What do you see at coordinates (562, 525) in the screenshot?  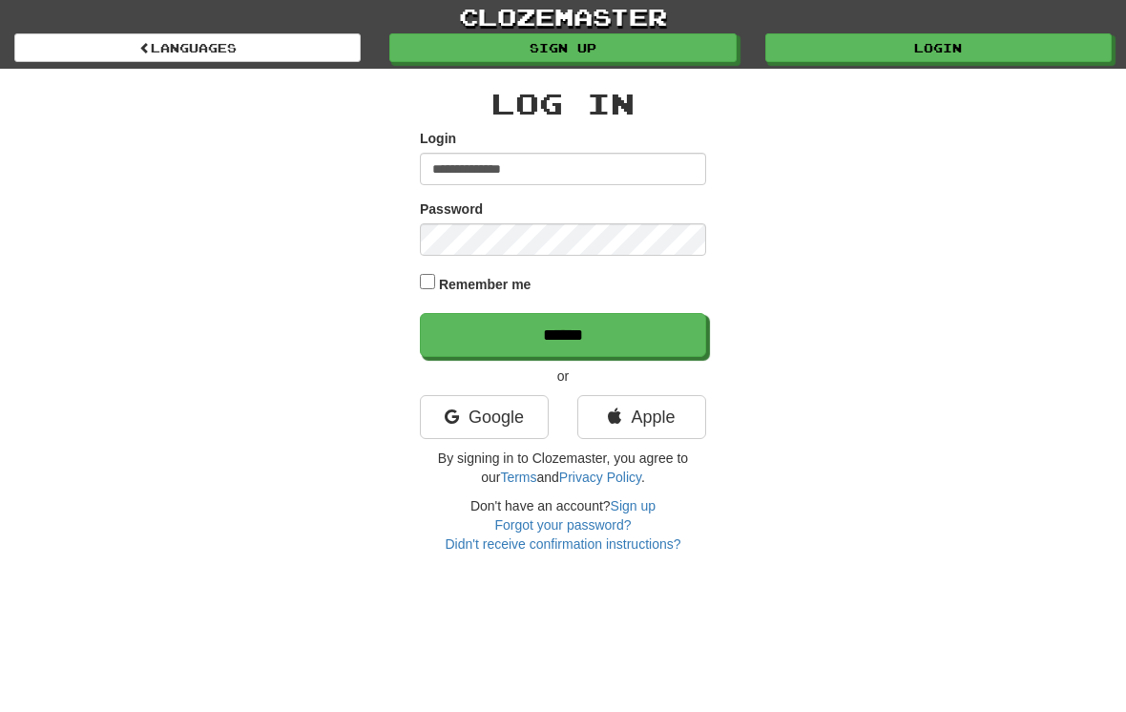 I see `a: Forgot your password?` at bounding box center [562, 525].